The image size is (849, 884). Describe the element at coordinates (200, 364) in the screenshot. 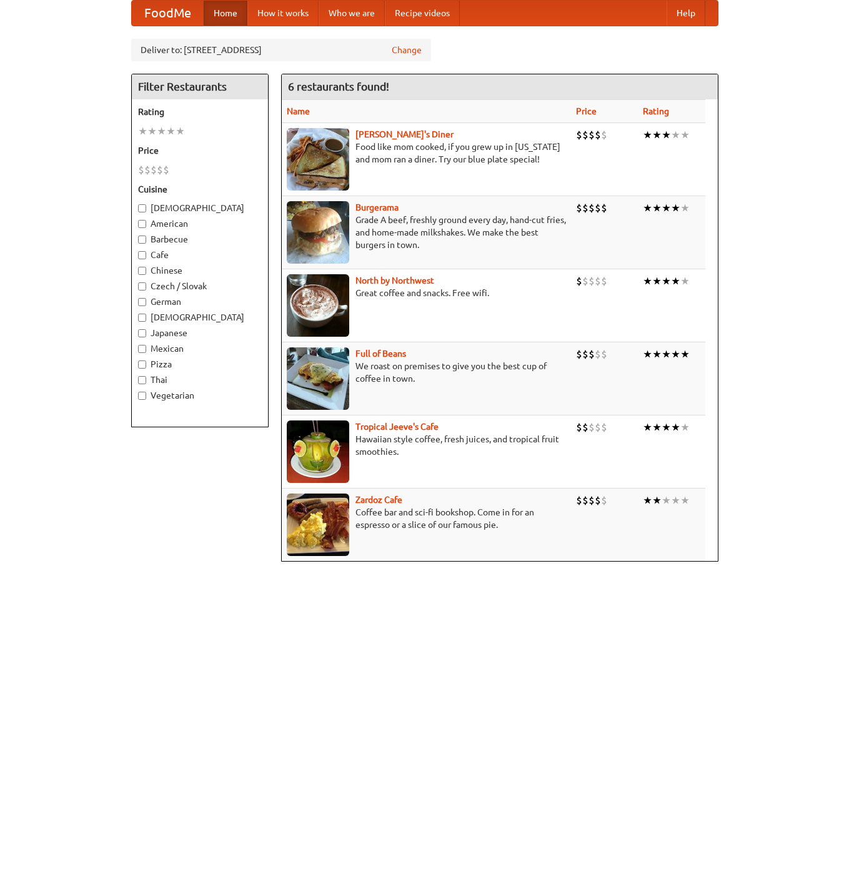

I see `label: Pizza` at that location.